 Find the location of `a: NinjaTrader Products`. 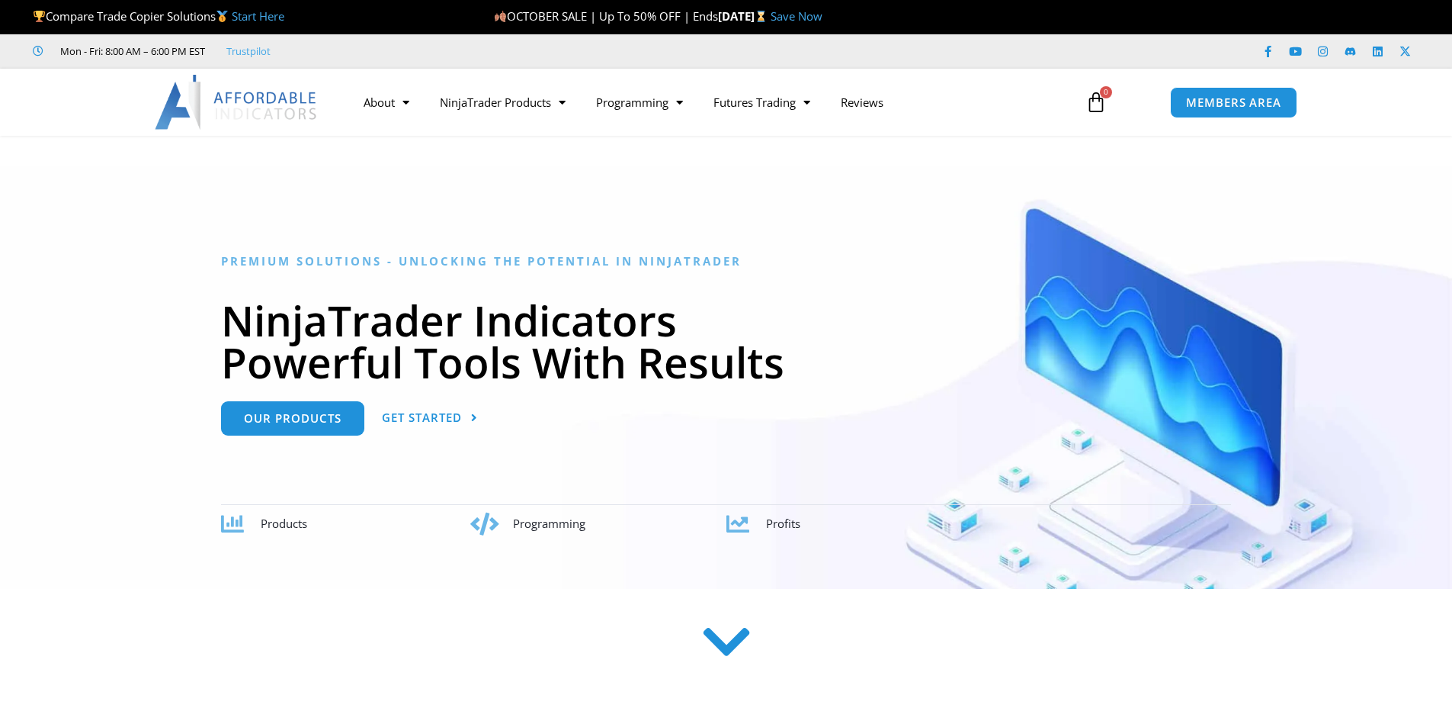

a: NinjaTrader Products is located at coordinates (502, 102).